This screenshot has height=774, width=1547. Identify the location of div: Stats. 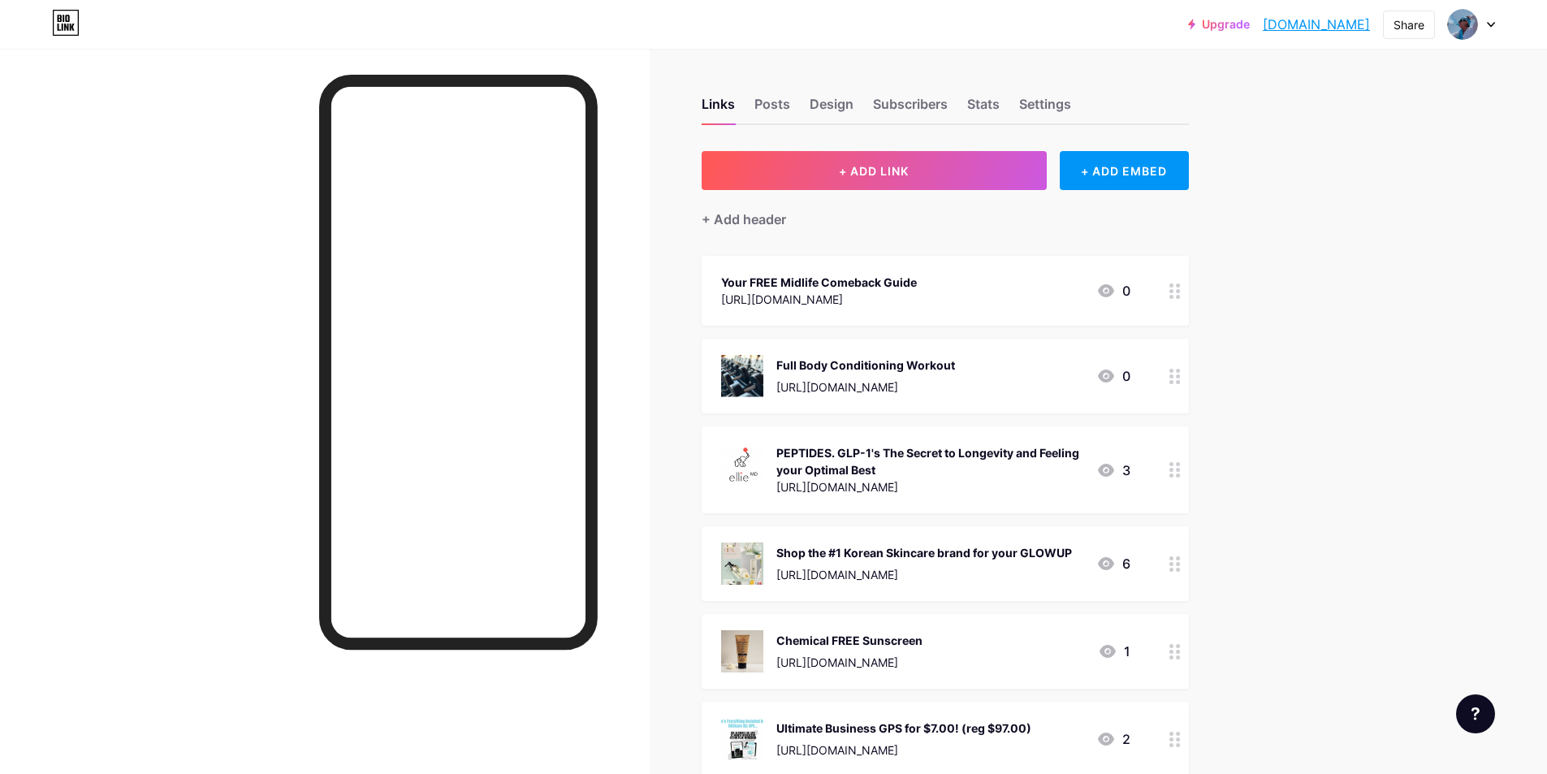
(984, 109).